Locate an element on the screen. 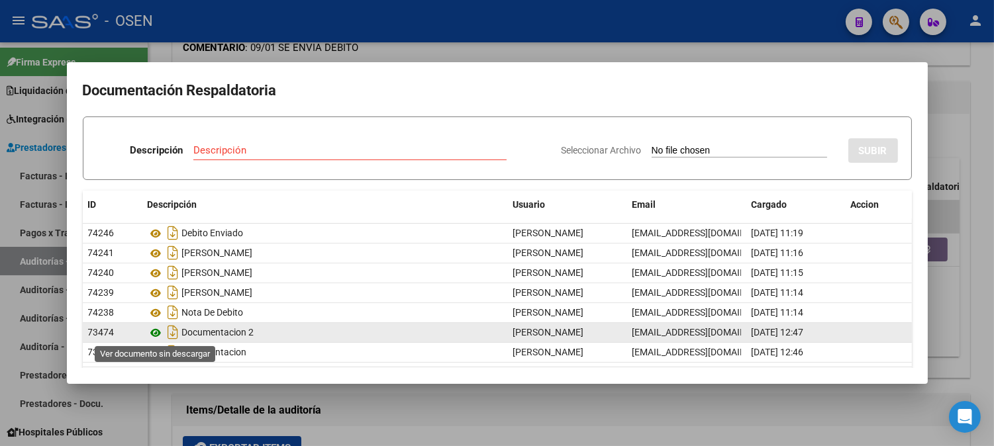 The height and width of the screenshot is (446, 994). div: Open Intercom Messenger is located at coordinates (965, 417).